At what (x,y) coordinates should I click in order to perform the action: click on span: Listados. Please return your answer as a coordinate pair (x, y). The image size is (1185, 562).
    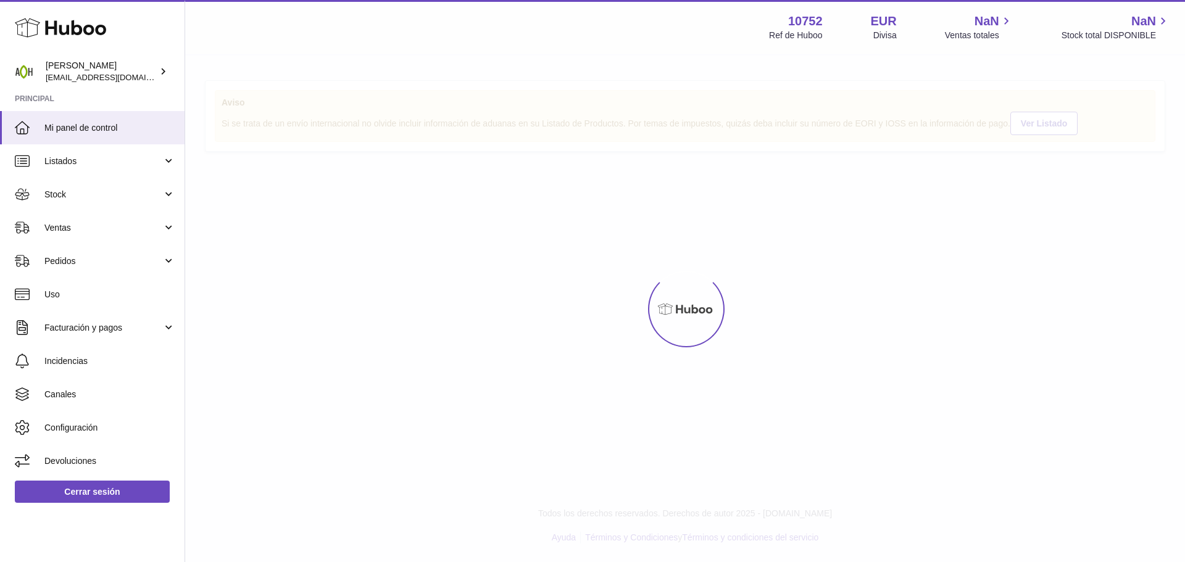
    Looking at the image, I should click on (103, 161).